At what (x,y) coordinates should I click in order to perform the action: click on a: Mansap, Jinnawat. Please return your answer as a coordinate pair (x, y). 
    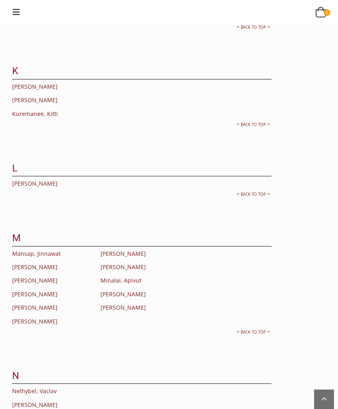
    Looking at the image, I should click on (36, 253).